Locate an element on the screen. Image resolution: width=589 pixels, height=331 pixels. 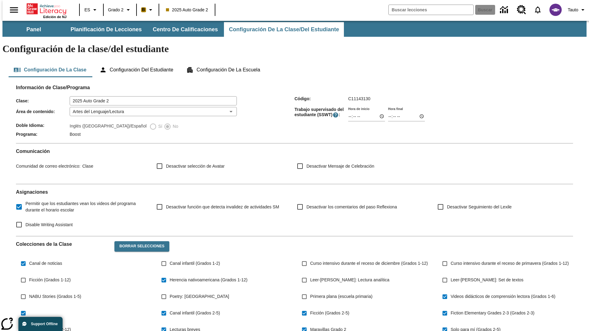
span: Planificación de lecciones is located at coordinates (106, 29).